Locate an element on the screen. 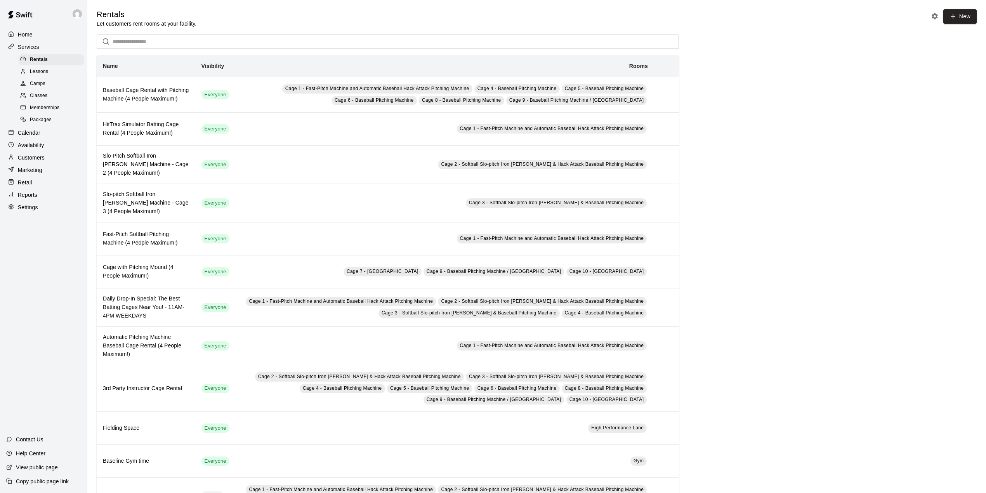  h6: Fast-Pitch Softball Pitching Machine (4 People Maximum!) is located at coordinates (146, 239).